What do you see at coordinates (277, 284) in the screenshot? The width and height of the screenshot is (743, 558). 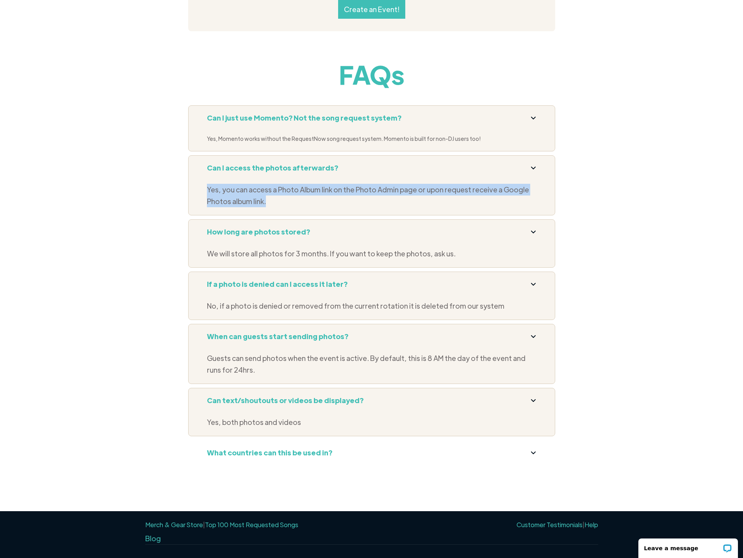 I see `strong: If a photo is denied can I access it later?` at bounding box center [277, 284].